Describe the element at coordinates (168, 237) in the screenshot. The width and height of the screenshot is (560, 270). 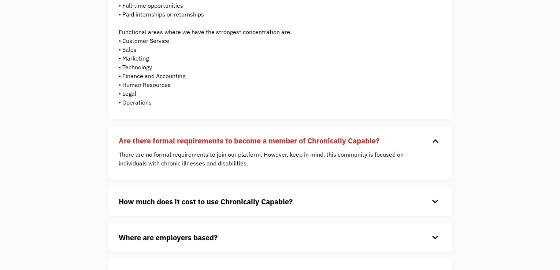
I see `strong: Where are employers based?` at that location.